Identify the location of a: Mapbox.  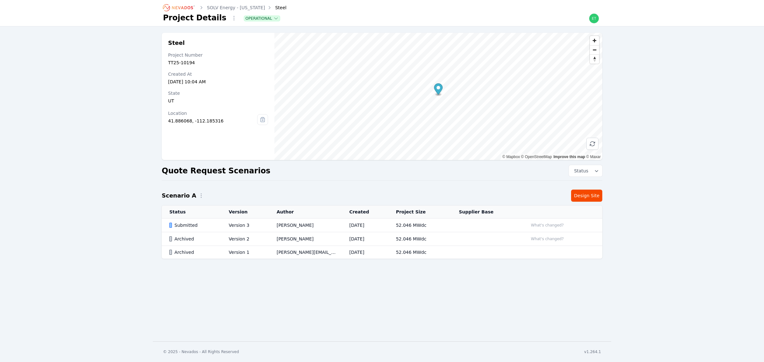
(511, 157).